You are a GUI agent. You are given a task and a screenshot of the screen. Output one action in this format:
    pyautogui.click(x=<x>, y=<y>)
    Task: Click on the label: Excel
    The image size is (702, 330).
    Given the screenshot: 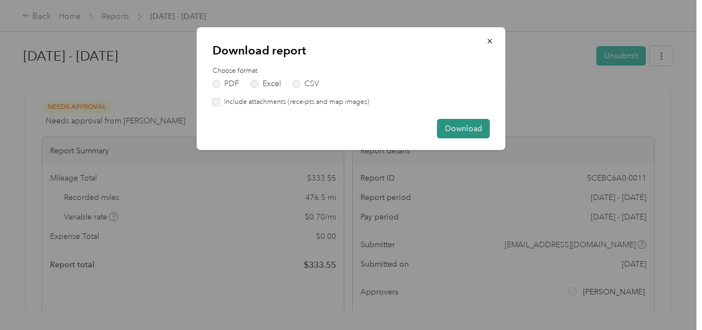 What is the action you would take?
    pyautogui.click(x=266, y=84)
    